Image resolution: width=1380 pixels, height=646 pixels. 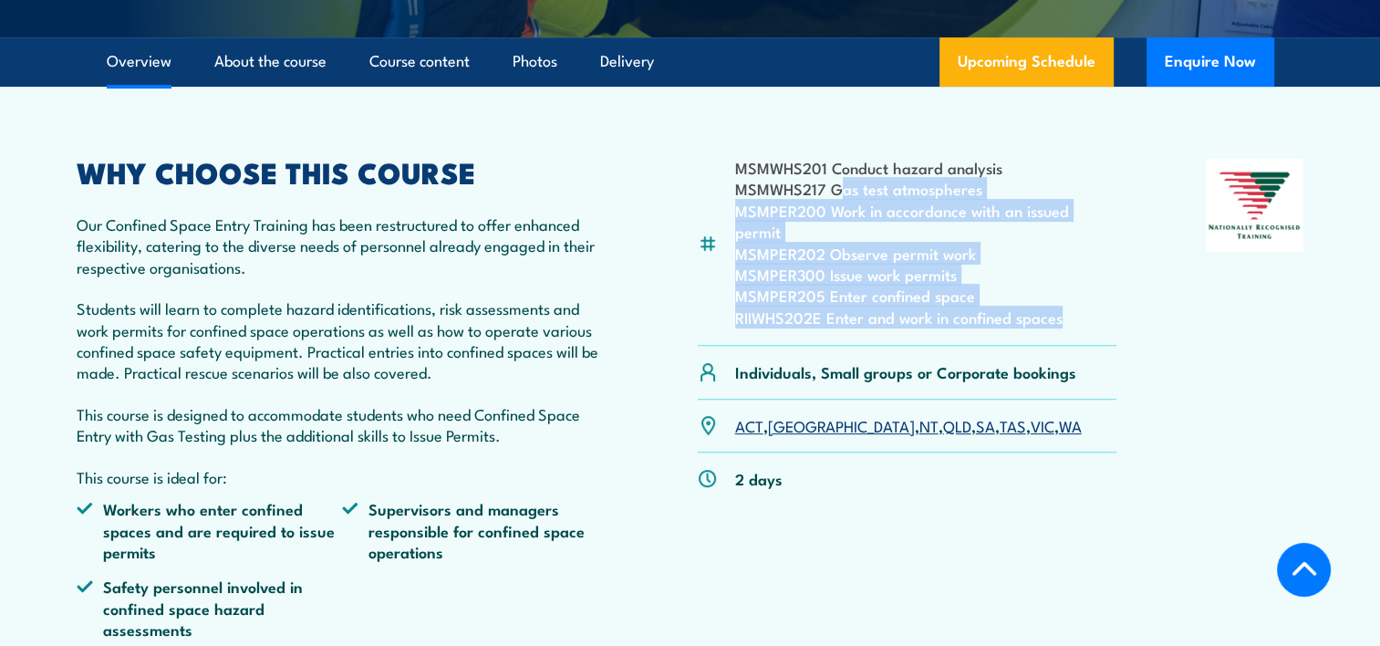 I want to click on p: Our Confined Space Entry Training has been restructured to offer enhanced flexibility, catering t..., so click(x=343, y=245).